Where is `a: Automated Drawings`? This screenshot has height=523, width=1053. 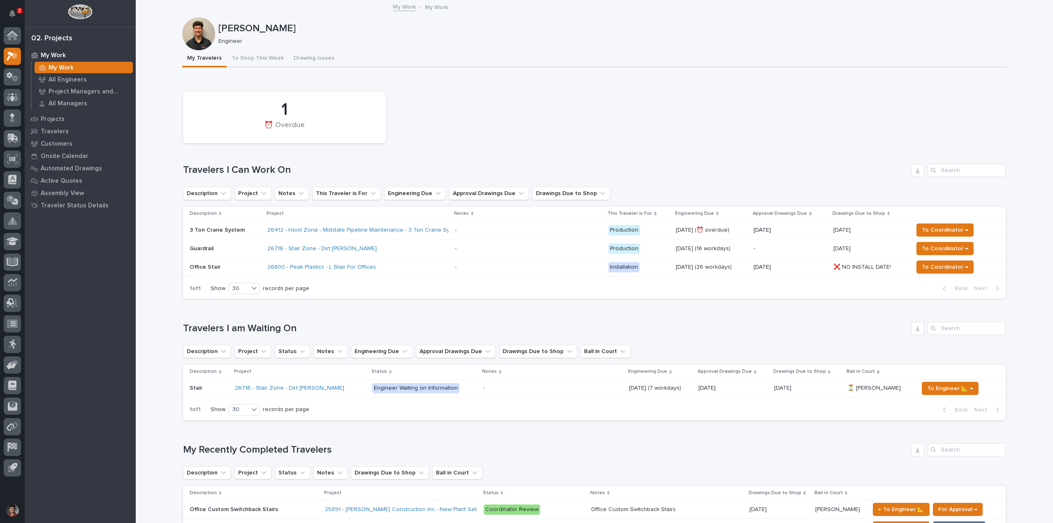
a: Automated Drawings is located at coordinates (80, 168).